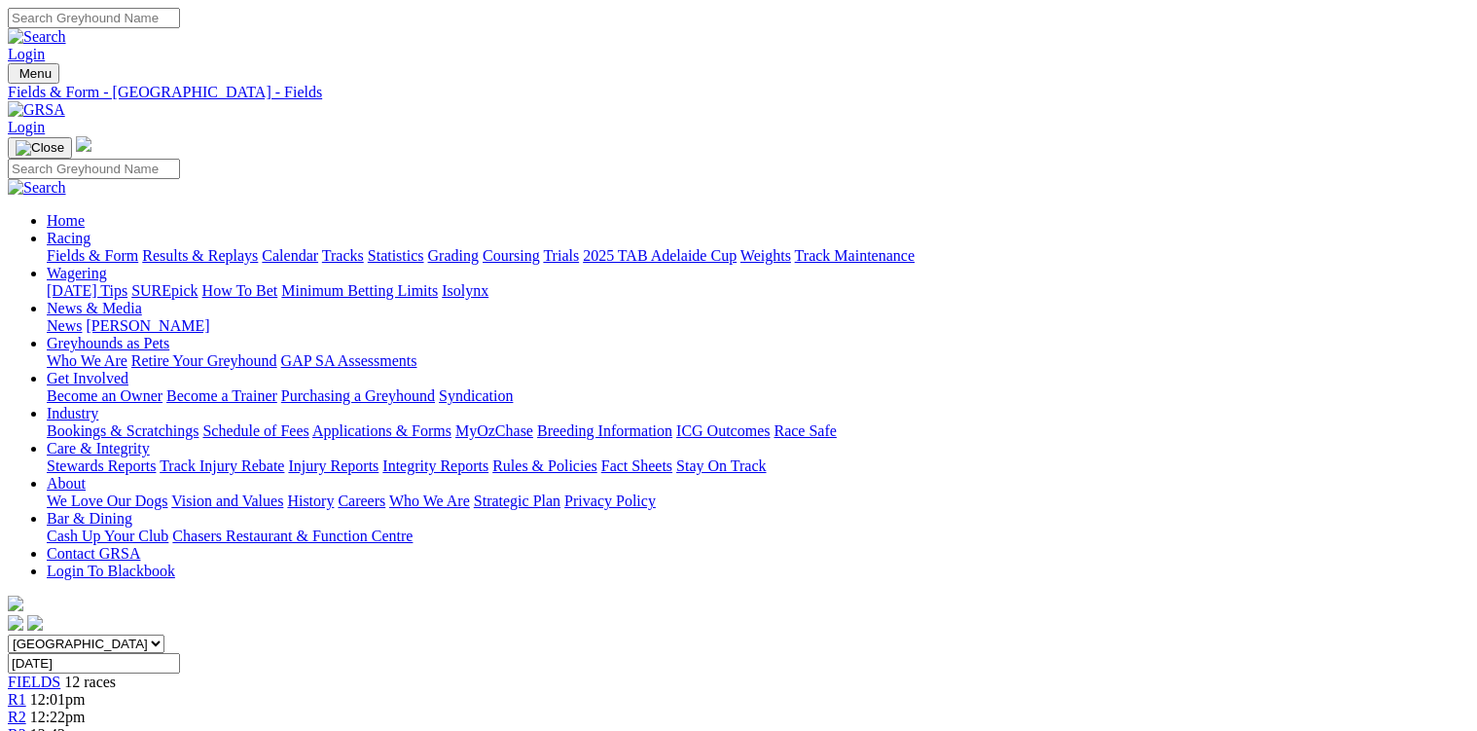  Describe the element at coordinates (164, 290) in the screenshot. I see `a: SUREpick` at that location.